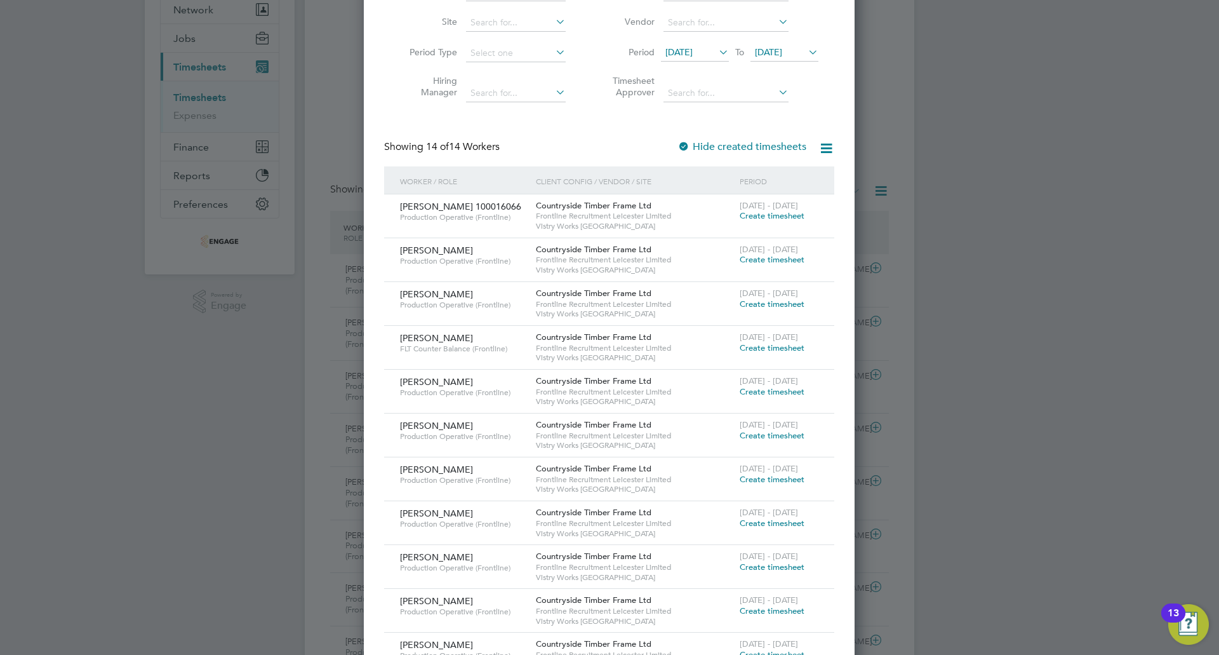  What do you see at coordinates (779, 181) in the screenshot?
I see `div: Period` at bounding box center [779, 181].